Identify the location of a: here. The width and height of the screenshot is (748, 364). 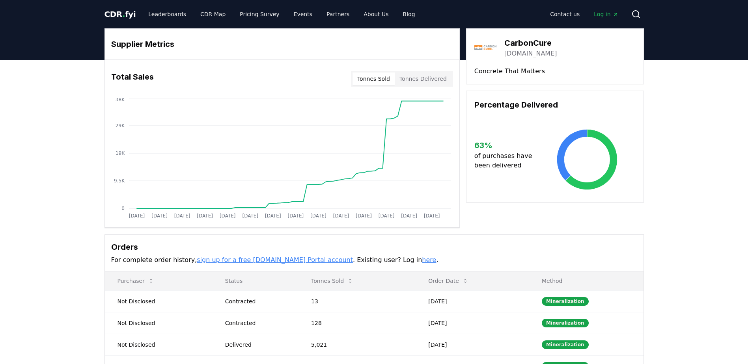
(429, 260).